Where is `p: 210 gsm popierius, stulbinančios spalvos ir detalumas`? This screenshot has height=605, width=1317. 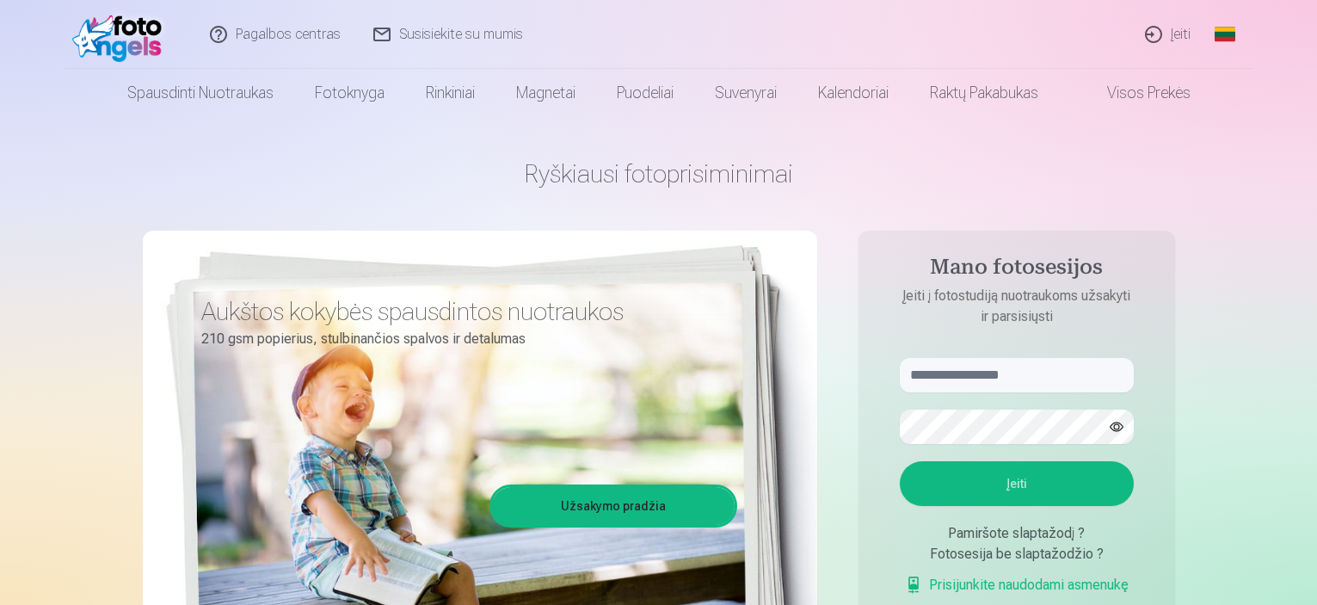 p: 210 gsm popierius, stulbinančios spalvos ir detalumas is located at coordinates (463, 339).